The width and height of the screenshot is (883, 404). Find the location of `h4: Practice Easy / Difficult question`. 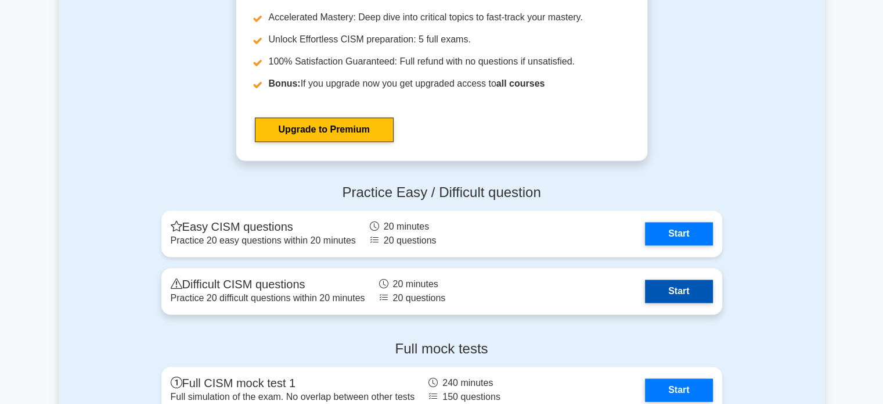

h4: Practice Easy / Difficult question is located at coordinates (442, 192).